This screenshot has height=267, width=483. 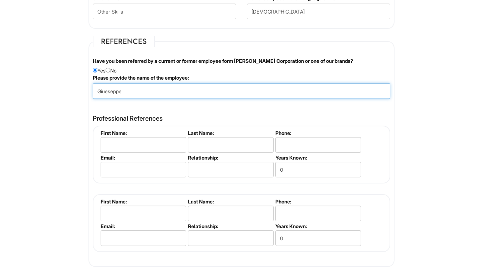 What do you see at coordinates (165, 11) in the screenshot?
I see `input: Other Skills` at bounding box center [165, 11].